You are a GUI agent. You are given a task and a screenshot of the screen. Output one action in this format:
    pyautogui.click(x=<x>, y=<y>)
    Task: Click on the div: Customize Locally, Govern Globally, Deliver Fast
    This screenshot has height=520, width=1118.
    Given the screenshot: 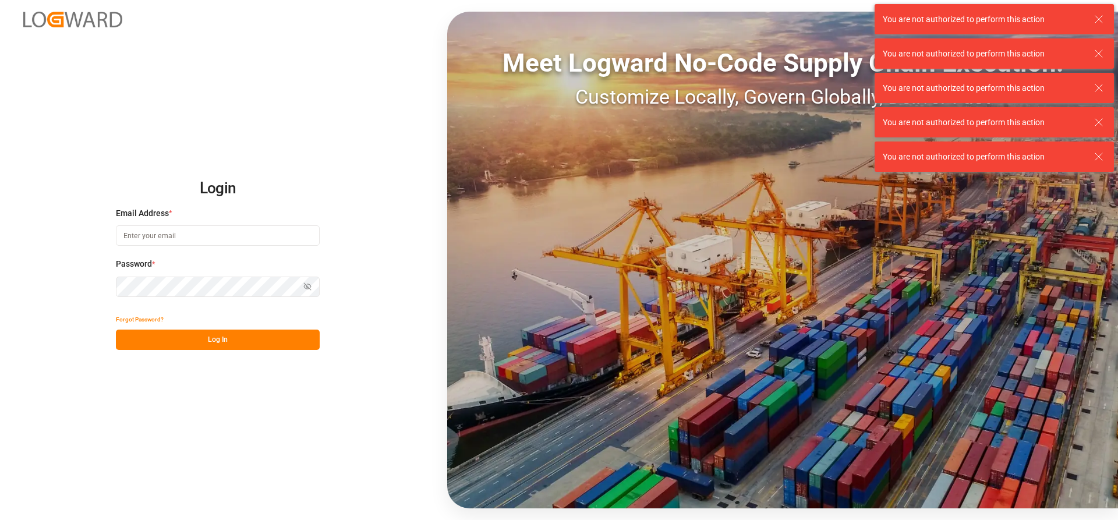 What is the action you would take?
    pyautogui.click(x=783, y=97)
    